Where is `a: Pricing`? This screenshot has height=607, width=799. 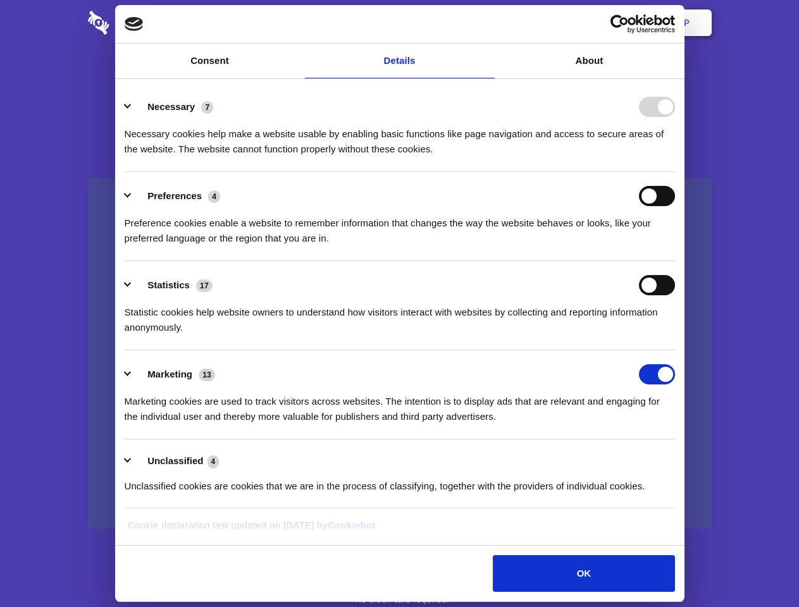 a: Pricing is located at coordinates (399, 23).